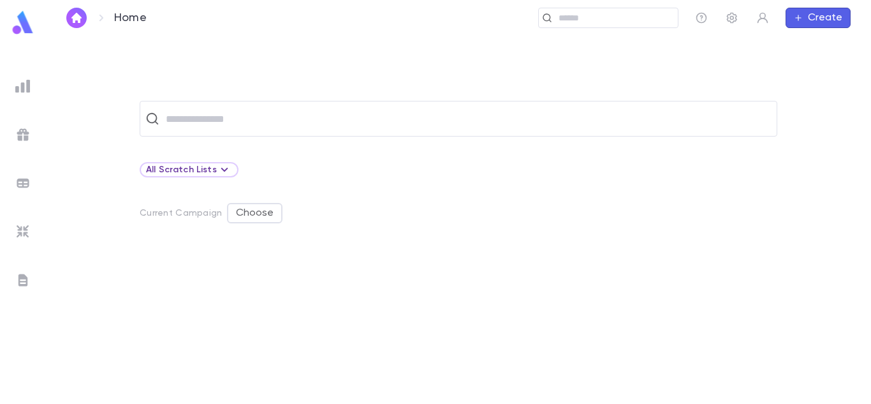 This screenshot has width=871, height=404. Describe the element at coordinates (77, 18) in the screenshot. I see `img: home_white.a664292cf8c1dea59945f0da9f25487c.svg` at that location.